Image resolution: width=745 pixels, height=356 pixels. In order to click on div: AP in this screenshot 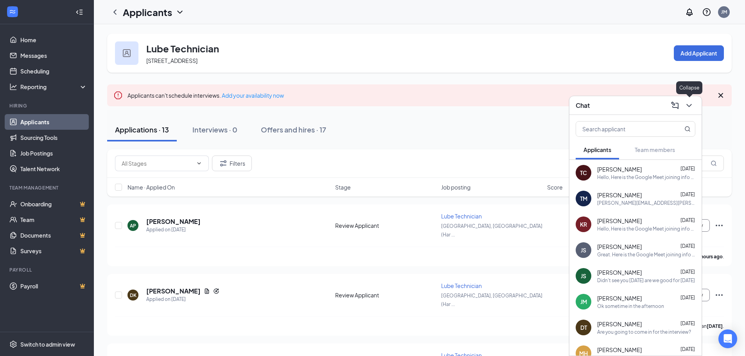, I will do `click(133, 226)`.